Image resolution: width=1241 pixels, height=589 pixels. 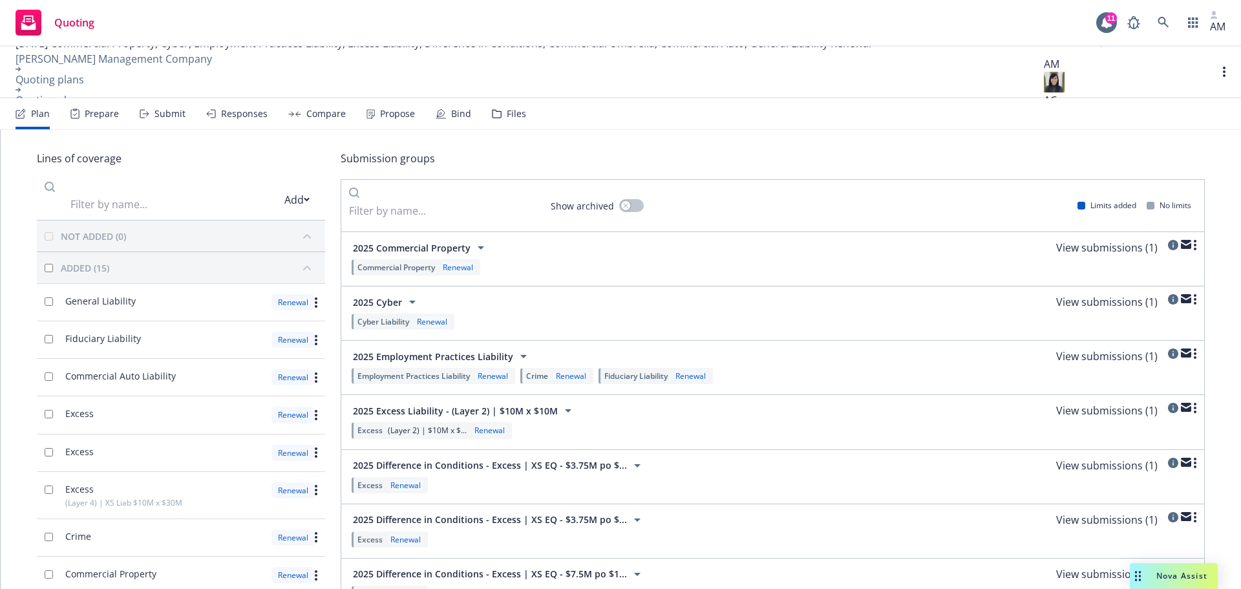 What do you see at coordinates (398, 114) in the screenshot?
I see `div: Propose` at bounding box center [398, 114].